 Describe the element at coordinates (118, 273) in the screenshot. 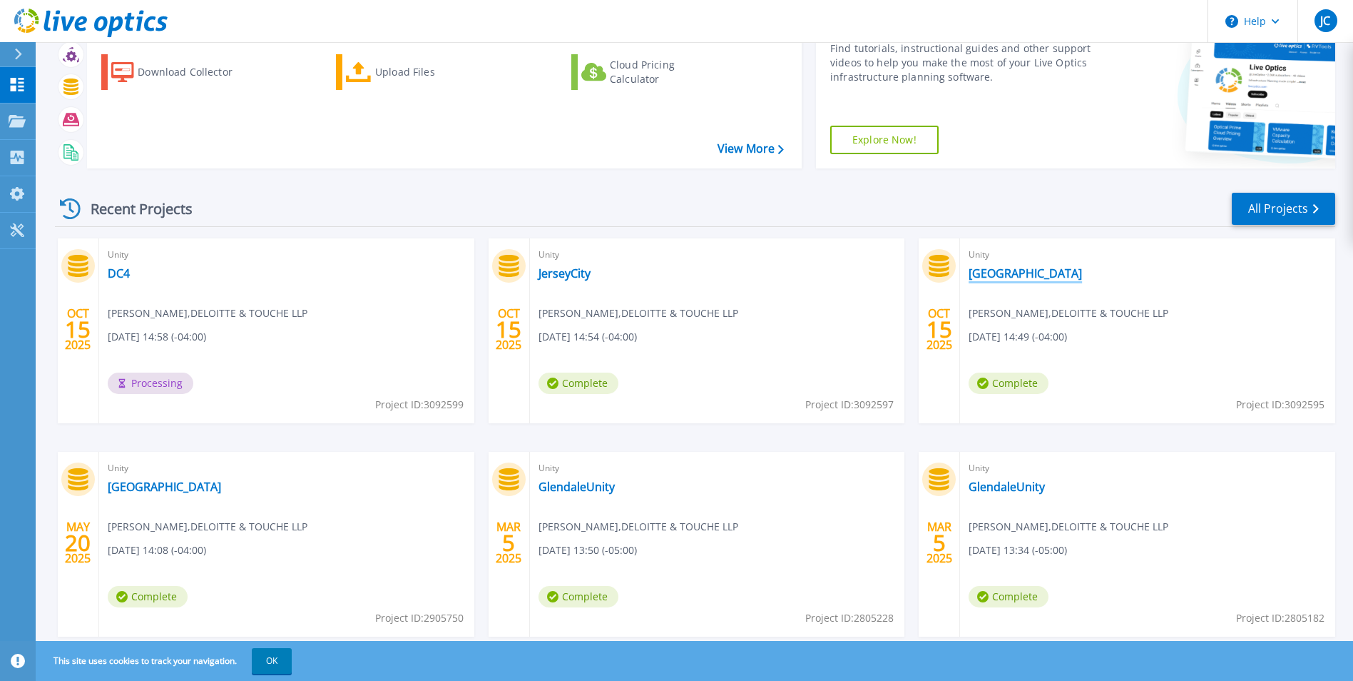

I see `a: DC4` at that location.